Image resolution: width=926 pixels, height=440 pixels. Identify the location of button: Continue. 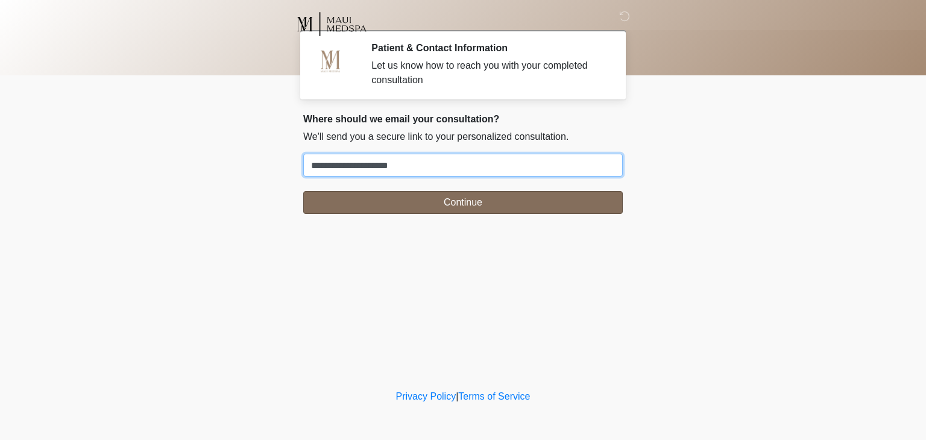
(463, 203).